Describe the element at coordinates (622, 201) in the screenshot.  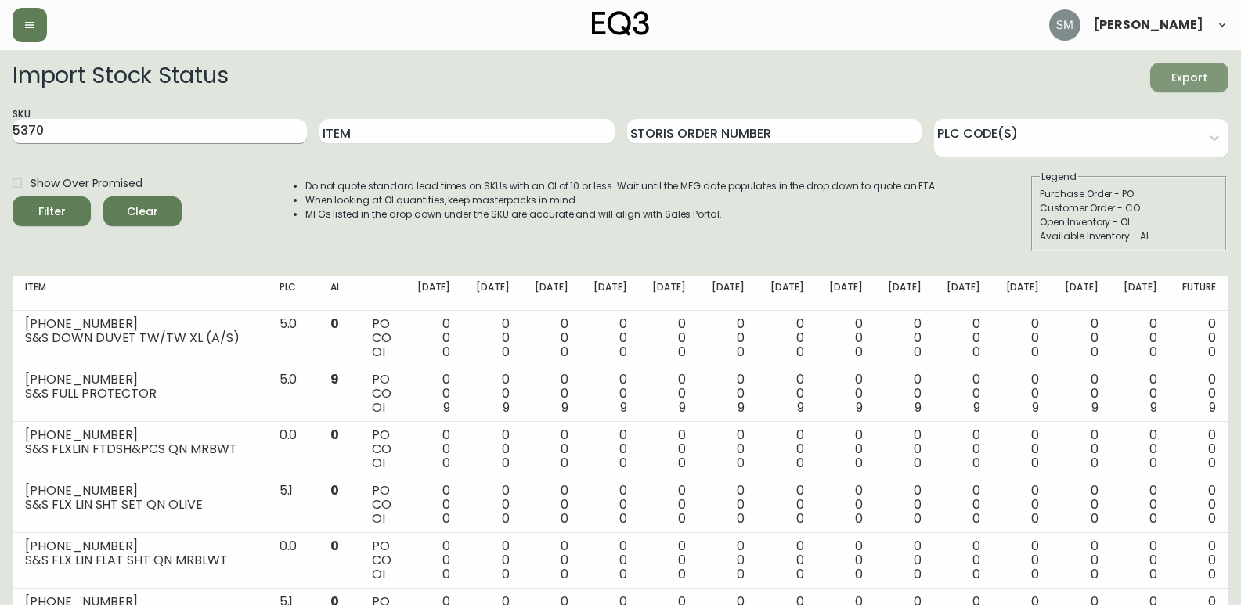
I see `li: When looking at OI quantities, keep masterpacks in mind.` at that location.